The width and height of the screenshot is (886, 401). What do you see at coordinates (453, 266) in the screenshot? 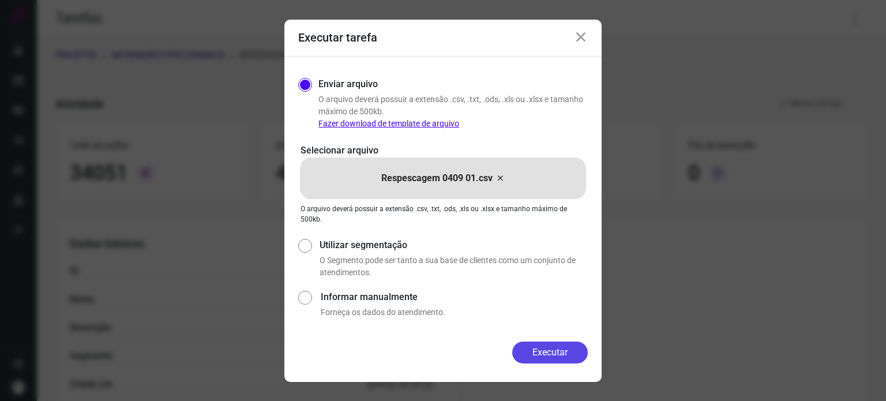
I see `p: O Segmento pode ser tanto a sua base de clientes como um conjunto de atendimentos.` at bounding box center [453, 266].